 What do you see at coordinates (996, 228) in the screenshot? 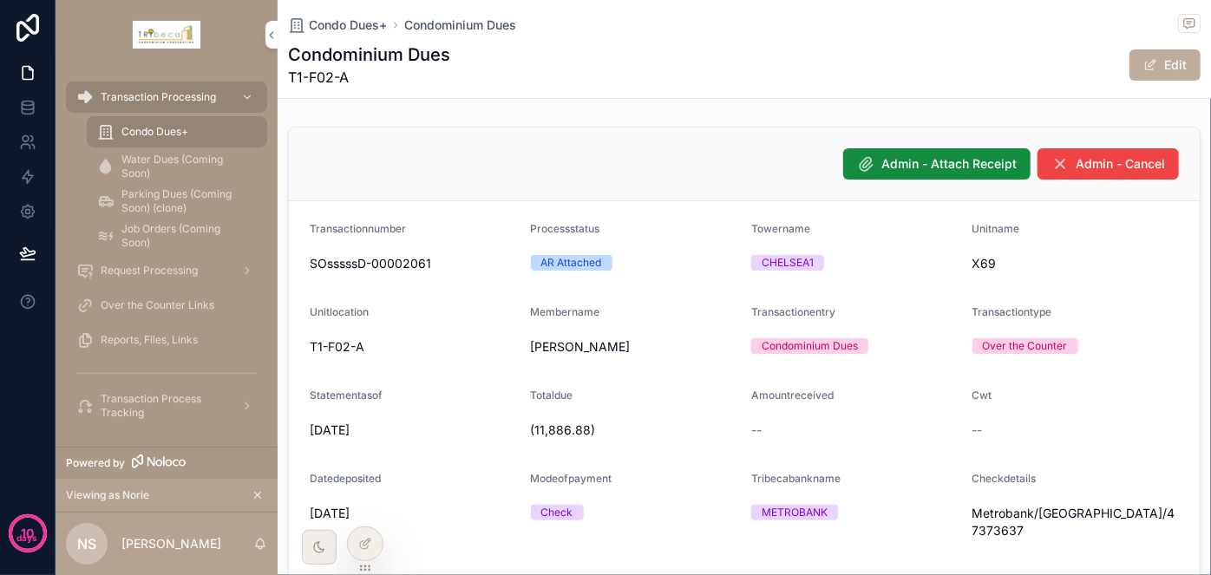
I see `span: Unitname` at bounding box center [996, 228].